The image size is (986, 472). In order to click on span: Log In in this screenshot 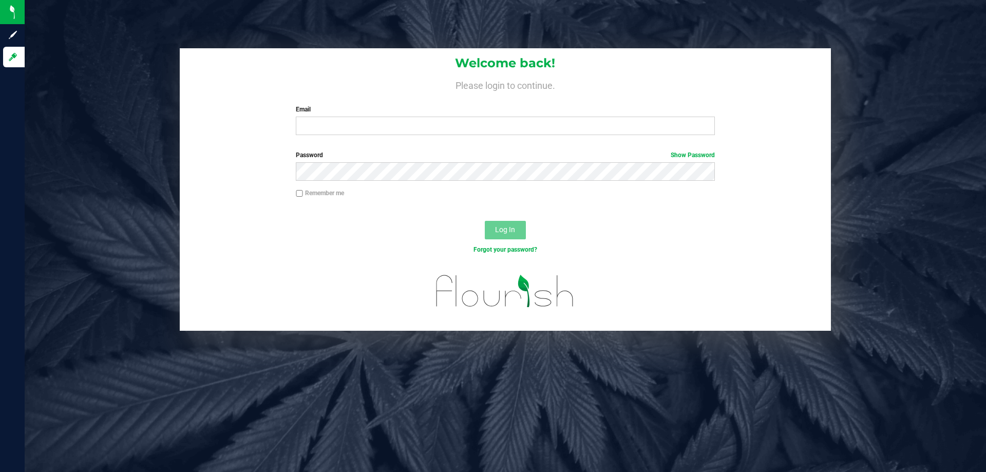, I will do `click(505, 230)`.